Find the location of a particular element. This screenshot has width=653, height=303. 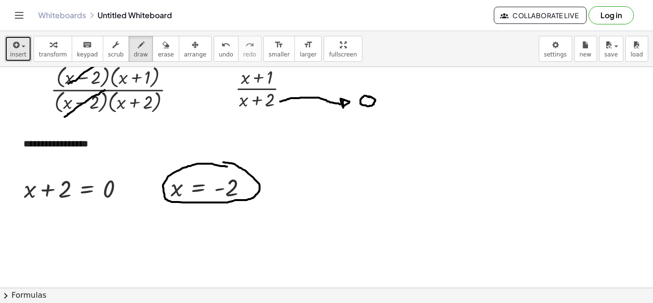

button: settings is located at coordinates (556, 49).